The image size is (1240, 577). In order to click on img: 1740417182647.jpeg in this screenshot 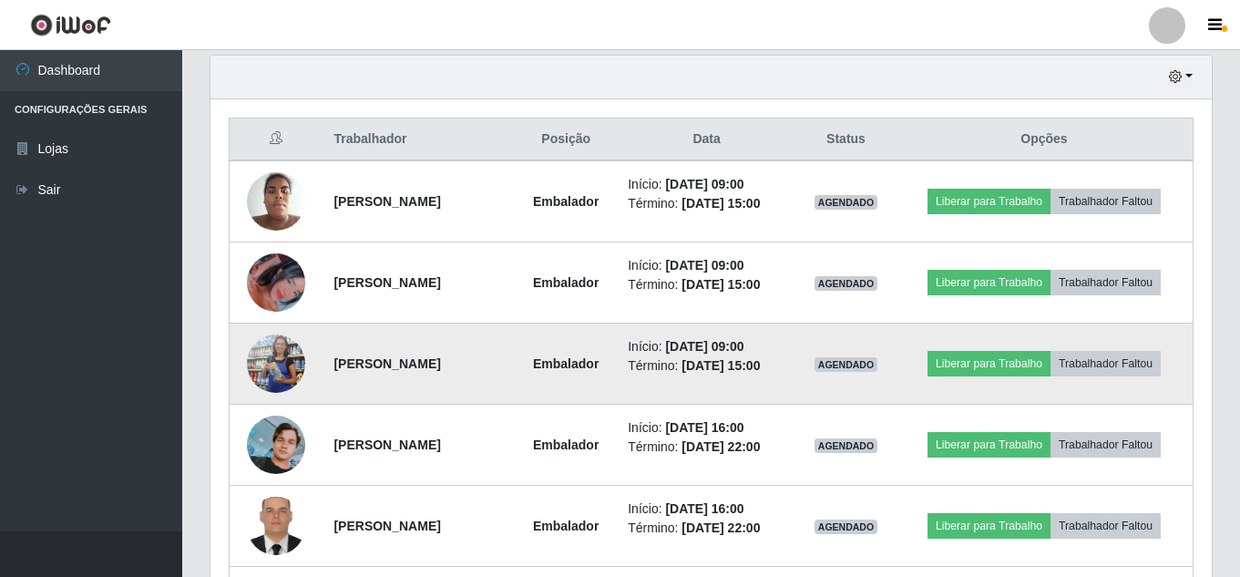, I will do `click(276, 526)`.